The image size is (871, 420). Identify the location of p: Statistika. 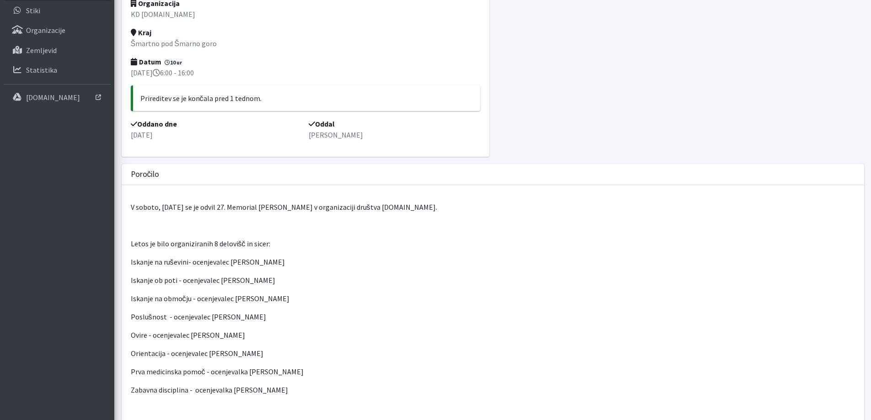
(42, 70).